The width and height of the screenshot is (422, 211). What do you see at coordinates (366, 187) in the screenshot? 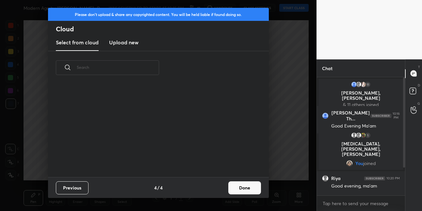
I see `div: Good evening, ma'am` at bounding box center [366, 187].